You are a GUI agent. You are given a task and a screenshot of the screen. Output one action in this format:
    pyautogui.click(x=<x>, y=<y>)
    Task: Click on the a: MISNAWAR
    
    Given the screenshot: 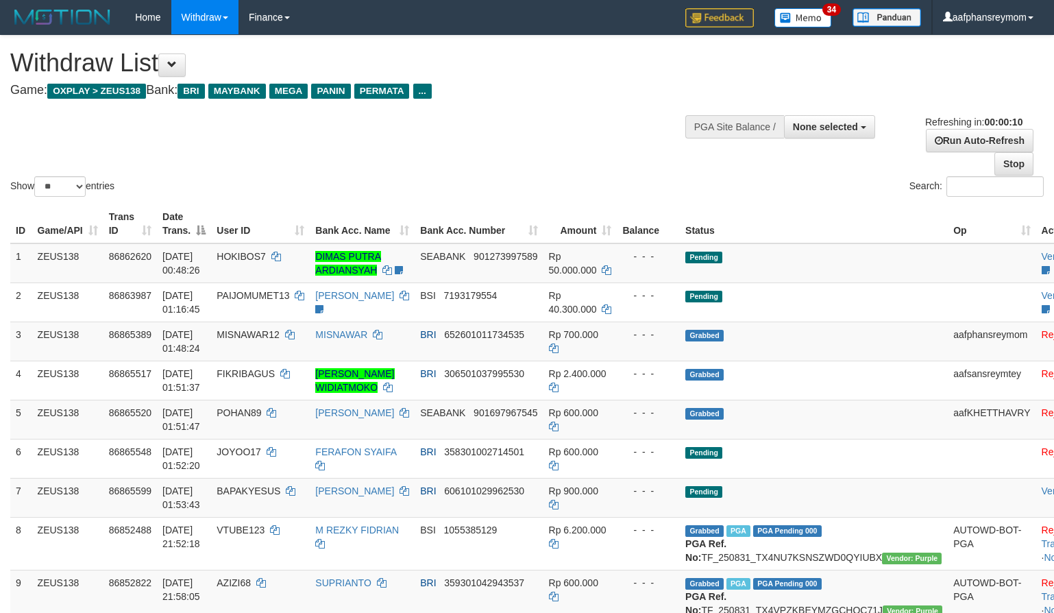 What is the action you would take?
    pyautogui.click(x=341, y=335)
    